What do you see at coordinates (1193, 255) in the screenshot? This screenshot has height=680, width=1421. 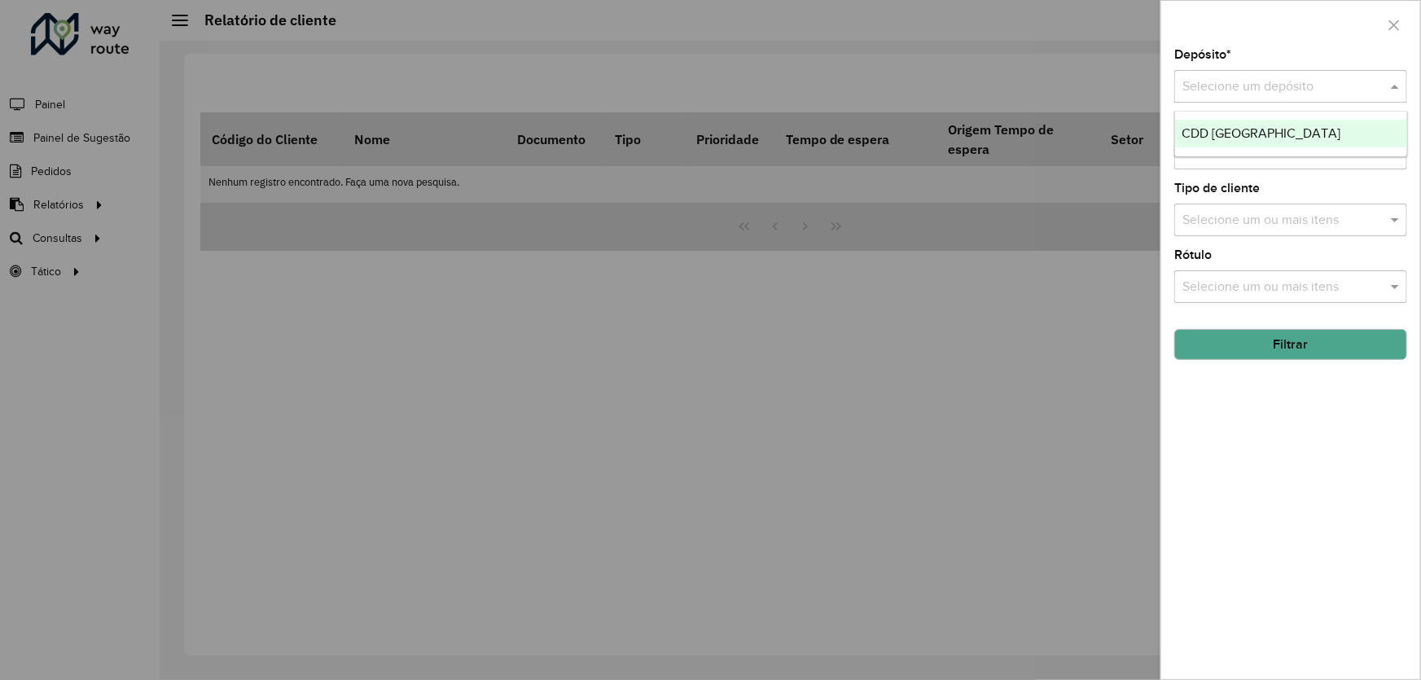 I see `label: Rótulo` at bounding box center [1193, 255].